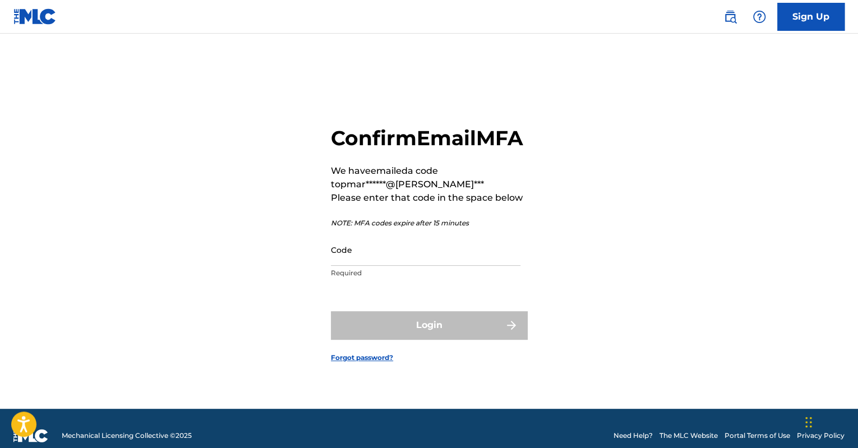 The height and width of the screenshot is (448, 858). I want to click on span: Mechanical Licensing Collective © 2025, so click(127, 435).